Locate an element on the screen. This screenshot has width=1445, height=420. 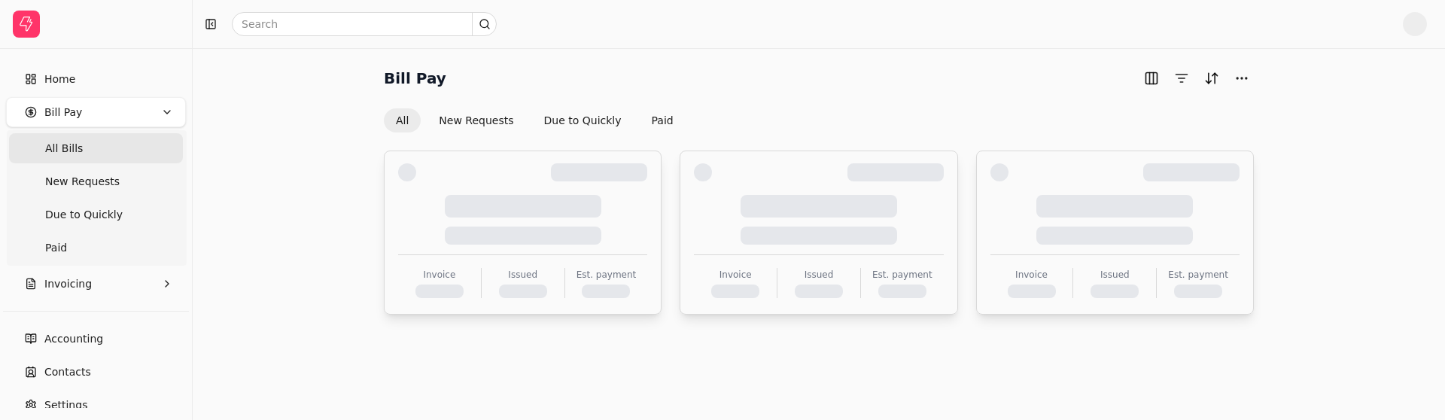
button: Sort is located at coordinates (1212, 78).